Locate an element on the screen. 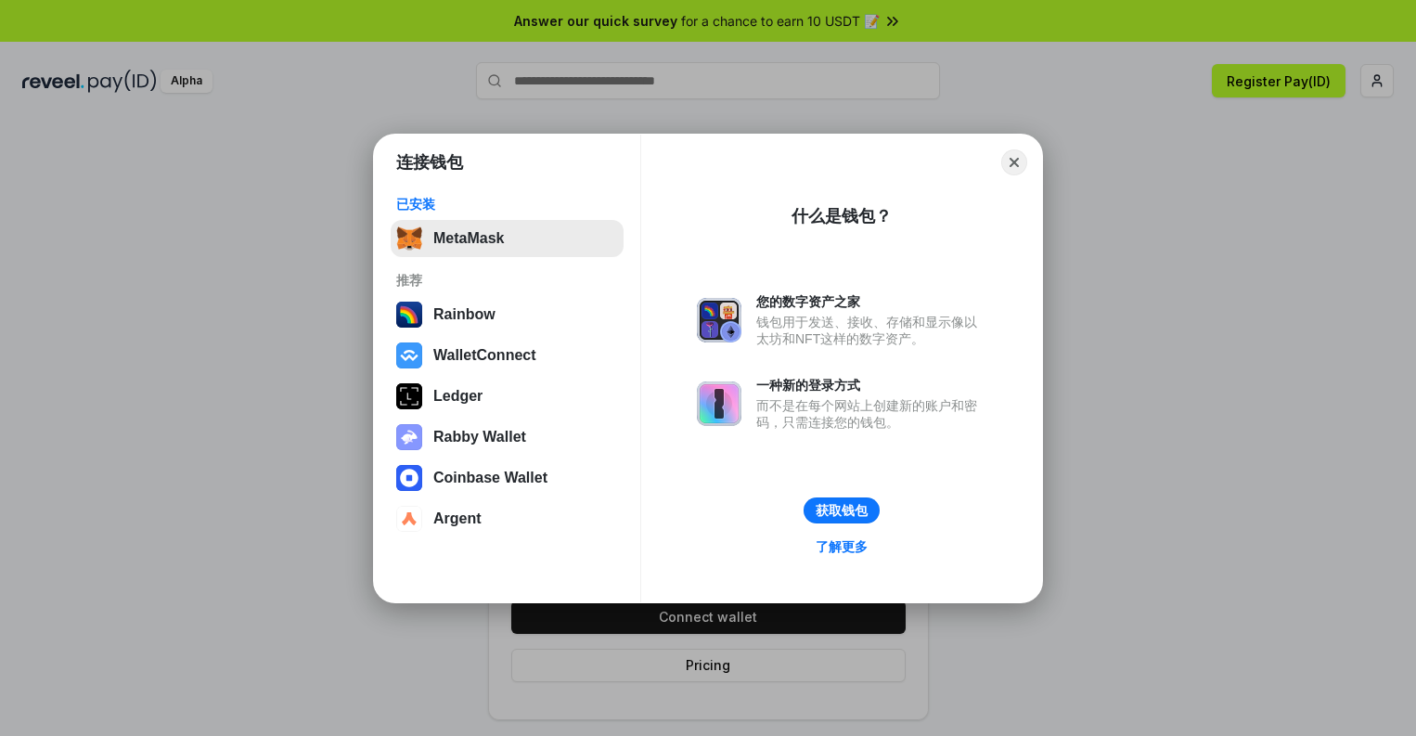  button: WalletConnect is located at coordinates (507, 355).